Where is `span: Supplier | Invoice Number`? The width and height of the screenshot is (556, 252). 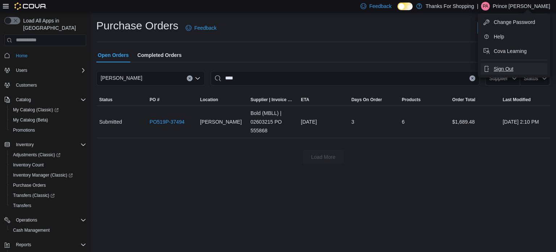
span: Supplier | Invoice Number is located at coordinates (273, 100).